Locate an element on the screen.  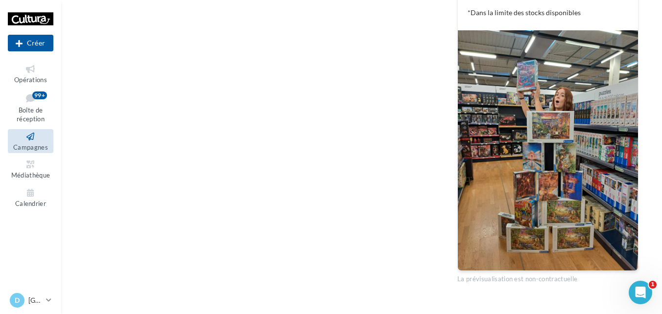
span: Opérations is located at coordinates (30, 80).